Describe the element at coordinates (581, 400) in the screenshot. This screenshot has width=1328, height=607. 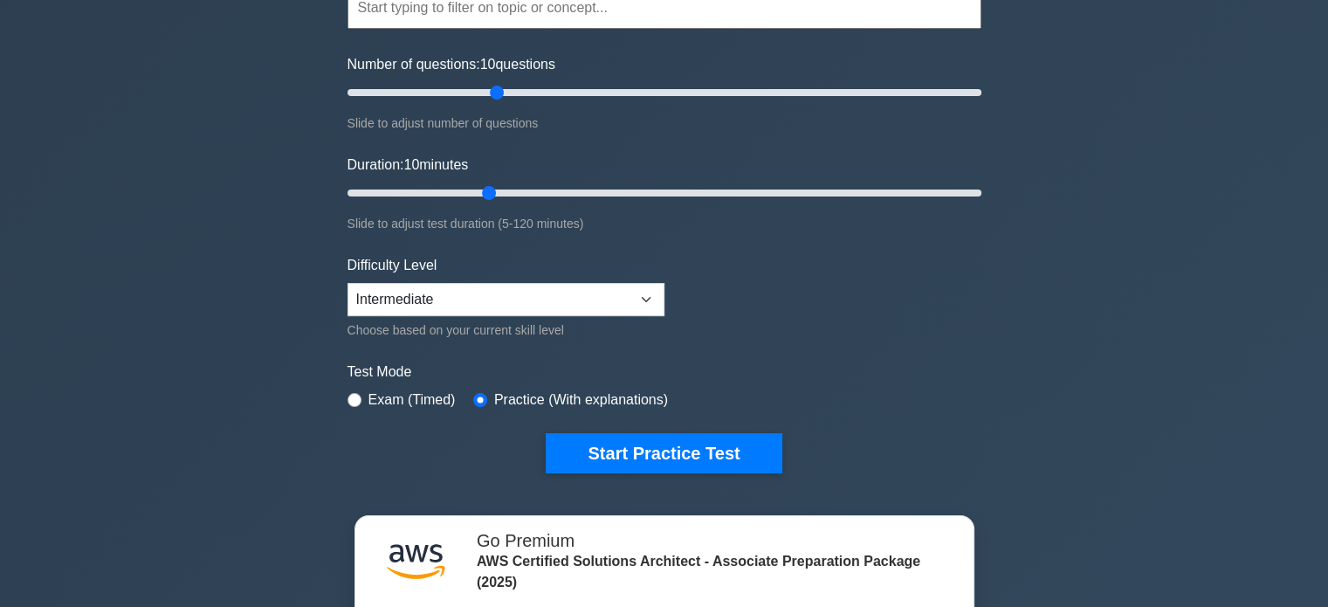
I see `label: Practice (With explanations)` at that location.